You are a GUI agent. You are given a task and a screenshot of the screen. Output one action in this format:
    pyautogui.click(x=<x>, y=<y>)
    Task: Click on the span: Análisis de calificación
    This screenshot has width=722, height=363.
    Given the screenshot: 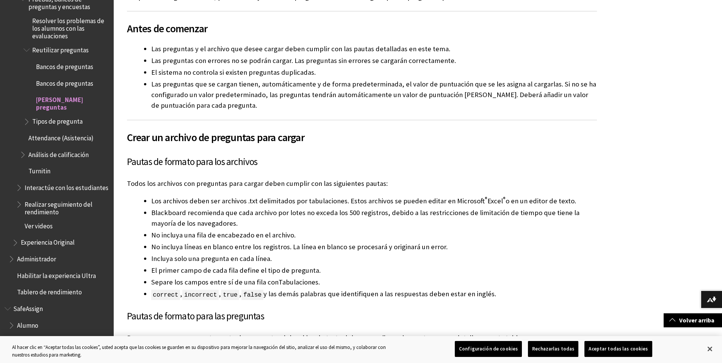 What is the action you would take?
    pyautogui.click(x=58, y=153)
    